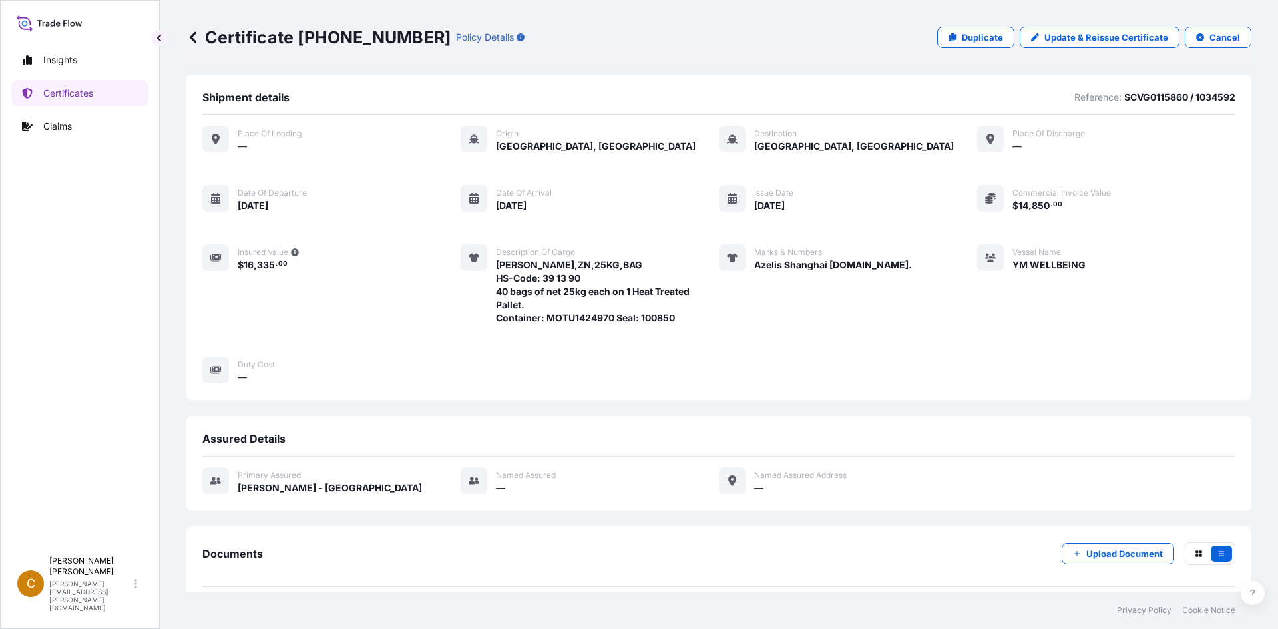 Image resolution: width=1278 pixels, height=629 pixels. What do you see at coordinates (535, 252) in the screenshot?
I see `span: Description of cargo` at bounding box center [535, 252].